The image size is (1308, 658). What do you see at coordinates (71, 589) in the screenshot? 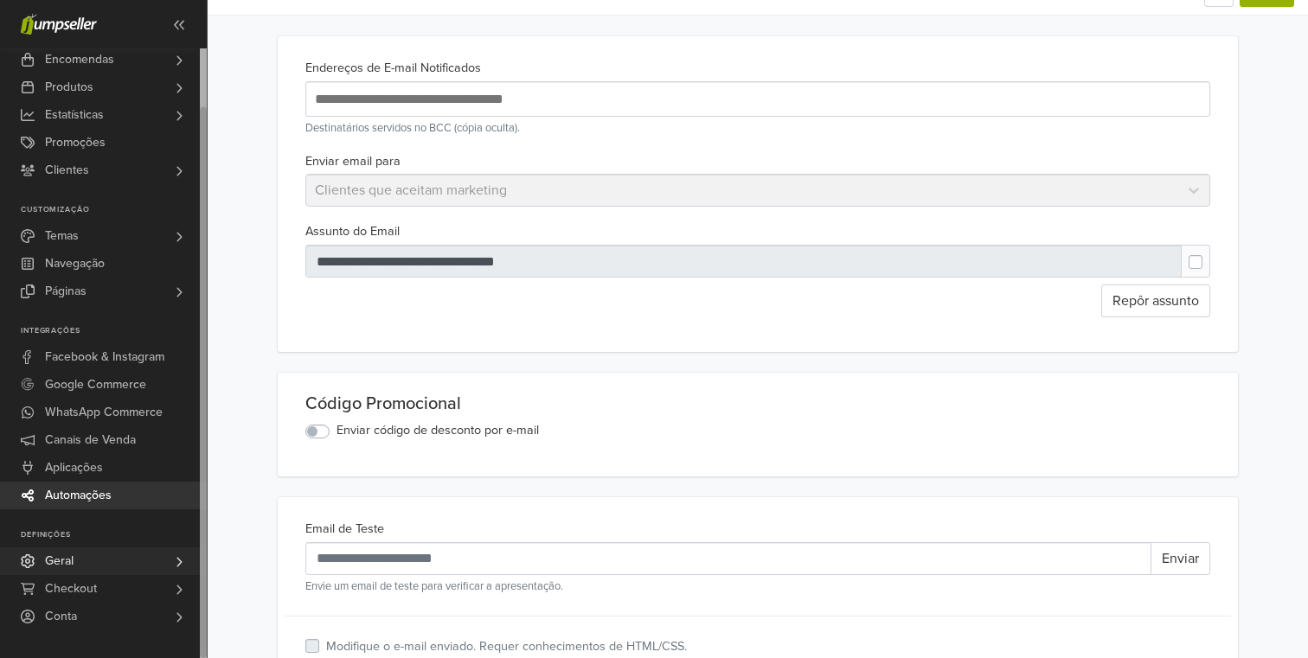
I see `span: Checkout` at bounding box center [71, 589].